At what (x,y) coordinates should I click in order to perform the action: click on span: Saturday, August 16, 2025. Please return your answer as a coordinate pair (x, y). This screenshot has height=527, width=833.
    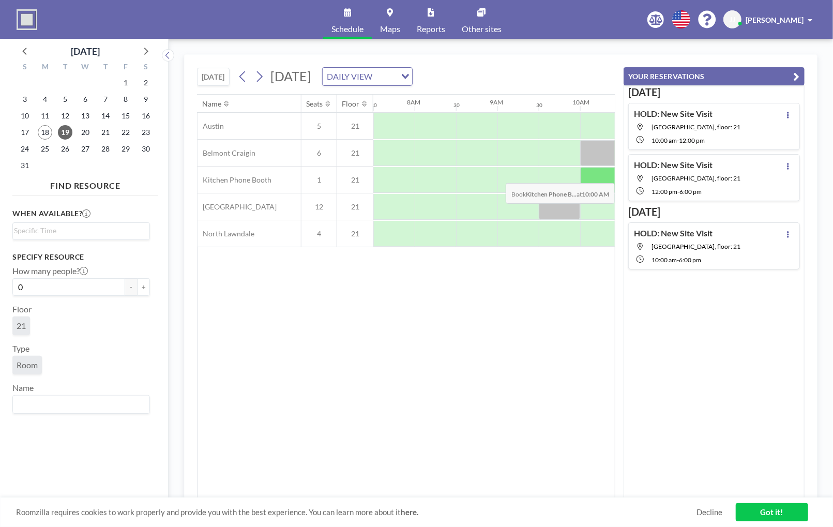
    Looking at the image, I should click on (146, 116).